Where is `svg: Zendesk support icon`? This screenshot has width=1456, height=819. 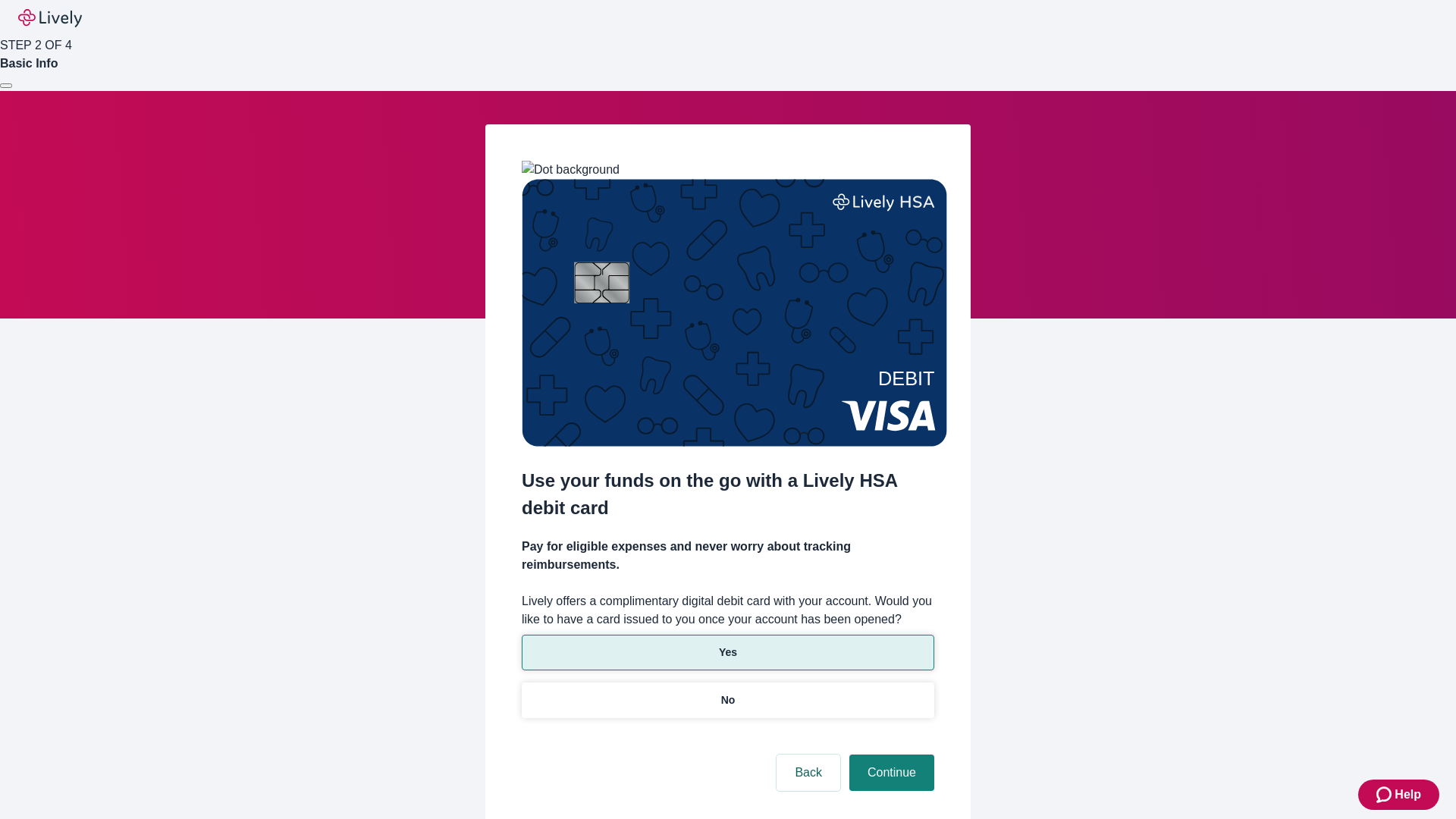
svg: Zendesk support icon is located at coordinates (1386, 795).